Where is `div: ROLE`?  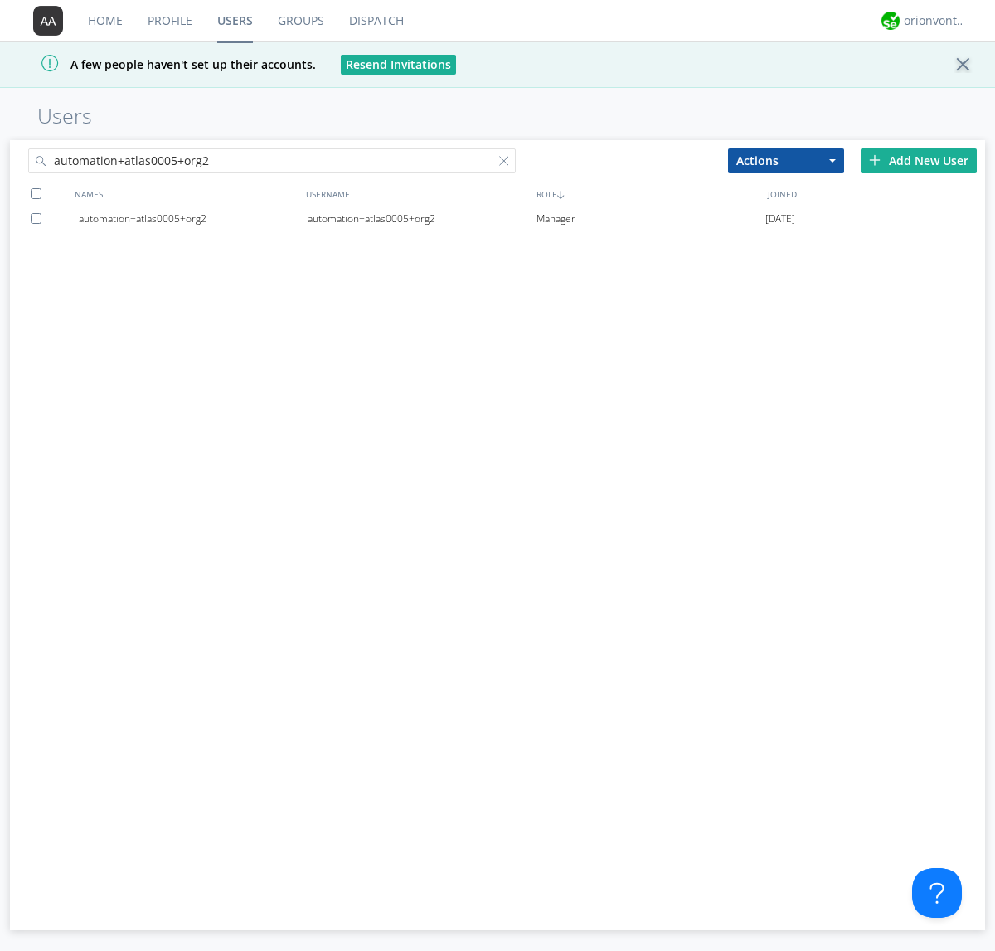
div: ROLE is located at coordinates (648, 193).